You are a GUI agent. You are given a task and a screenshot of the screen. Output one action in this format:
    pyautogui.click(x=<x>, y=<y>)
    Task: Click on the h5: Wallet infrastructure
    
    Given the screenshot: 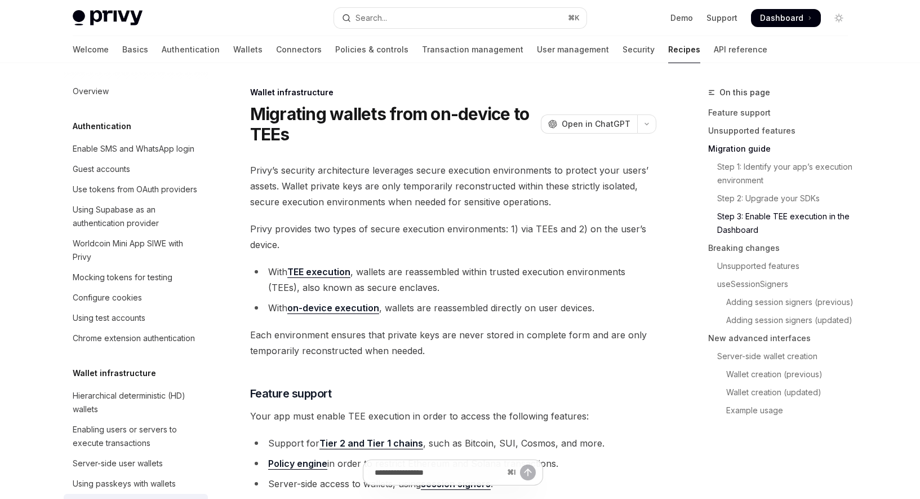 What is the action you would take?
    pyautogui.click(x=114, y=373)
    